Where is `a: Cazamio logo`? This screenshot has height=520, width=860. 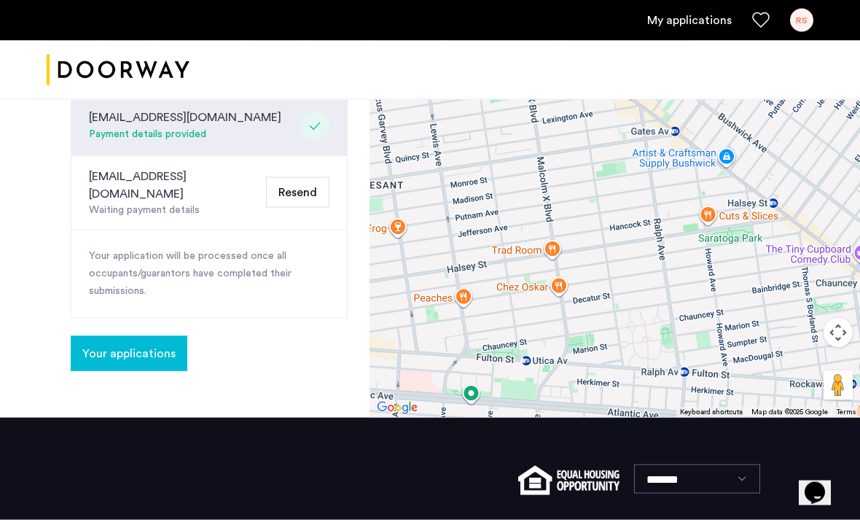 a: Cazamio logo is located at coordinates (118, 70).